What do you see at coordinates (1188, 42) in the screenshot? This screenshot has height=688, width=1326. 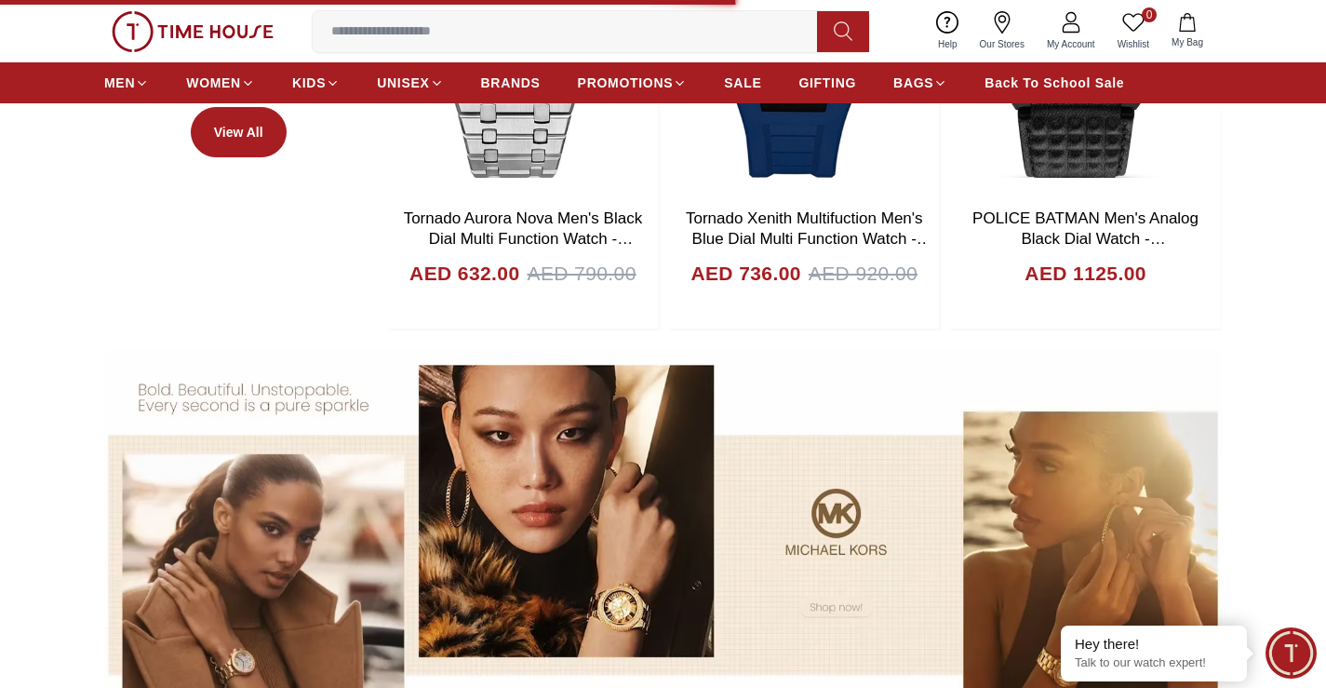 I see `span: My Bag` at bounding box center [1188, 42].